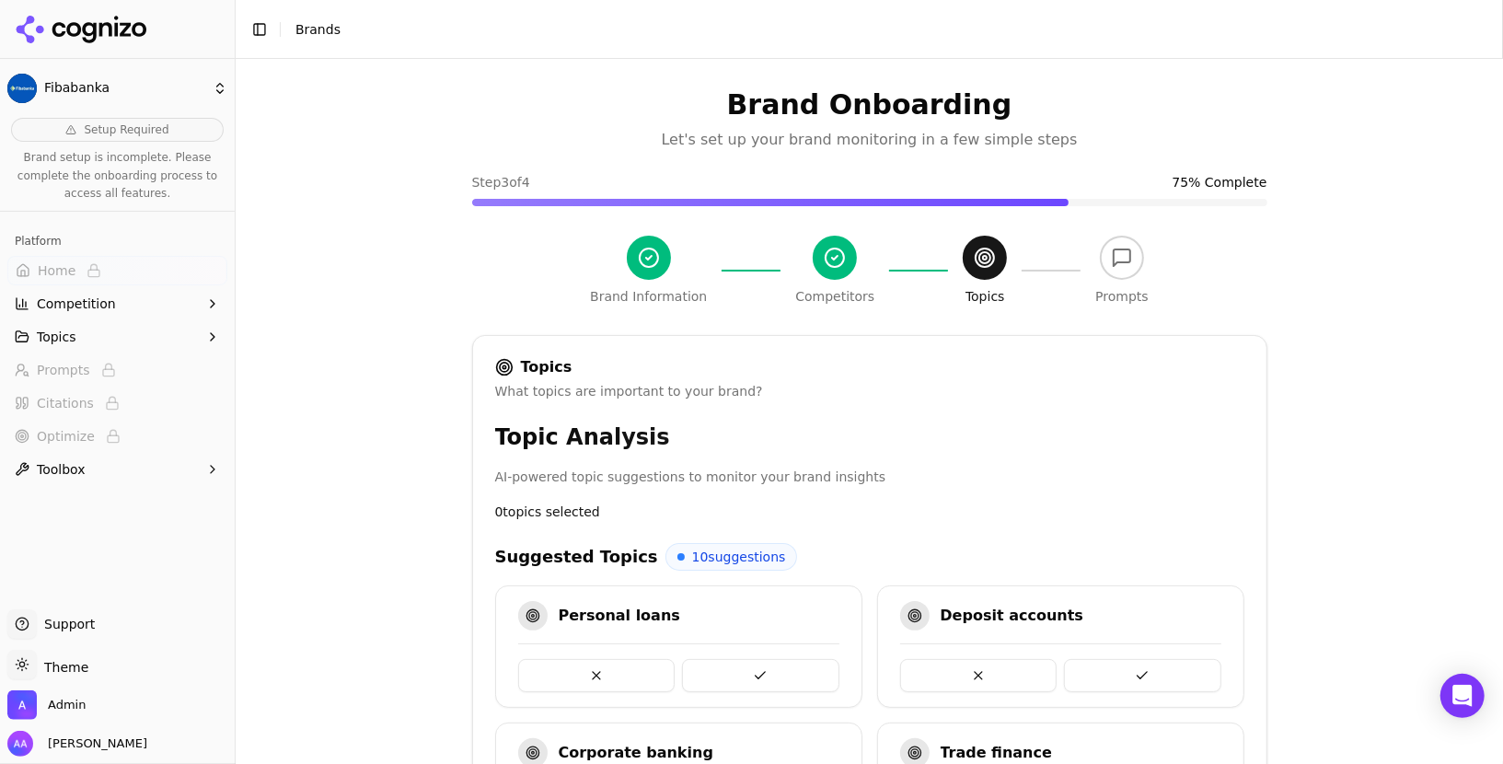  What do you see at coordinates (117, 304) in the screenshot?
I see `button: Competition` at bounding box center [117, 304].